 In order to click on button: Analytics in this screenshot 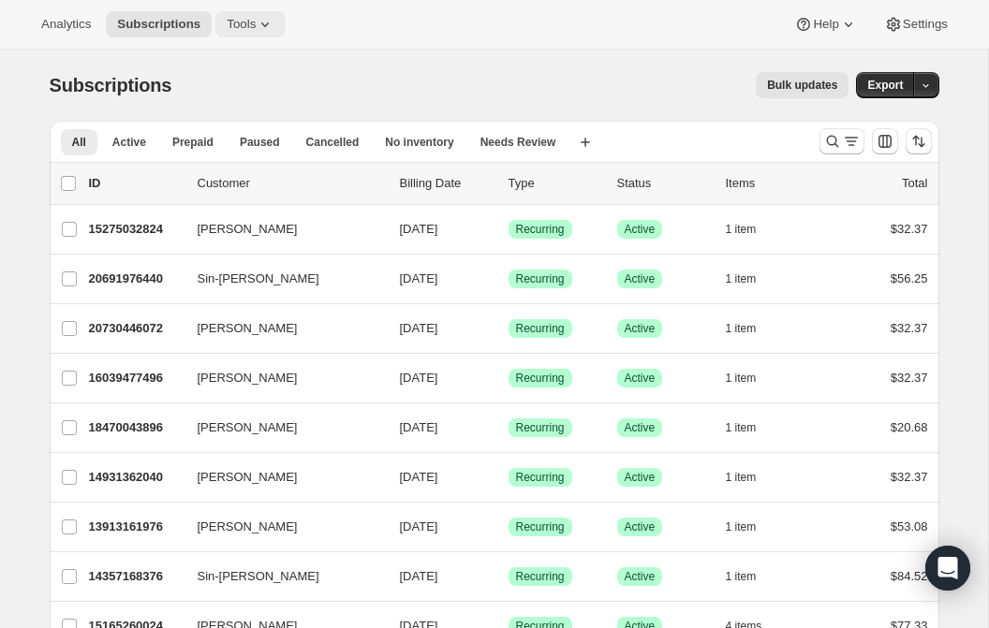, I will do `click(66, 24)`.